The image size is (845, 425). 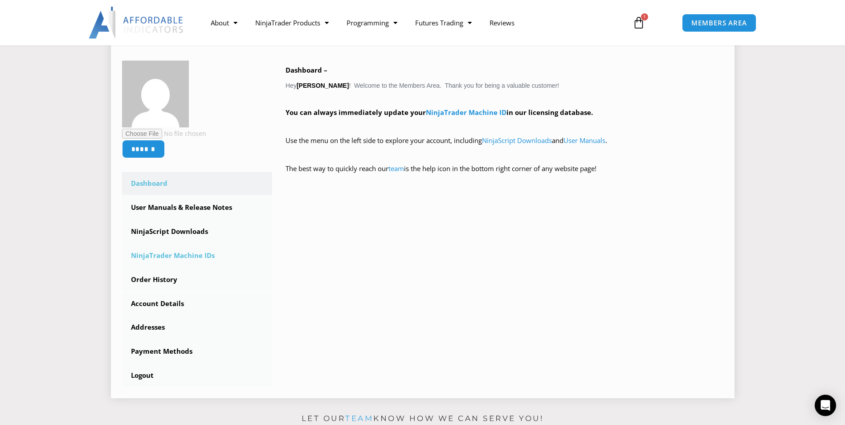 I want to click on a: Programming, so click(x=372, y=23).